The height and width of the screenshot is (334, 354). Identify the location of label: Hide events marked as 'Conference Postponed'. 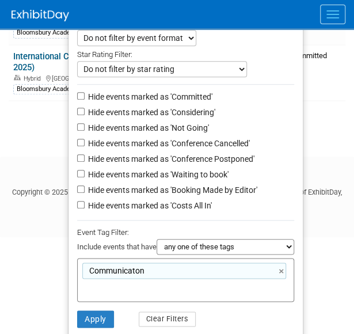
(170, 159).